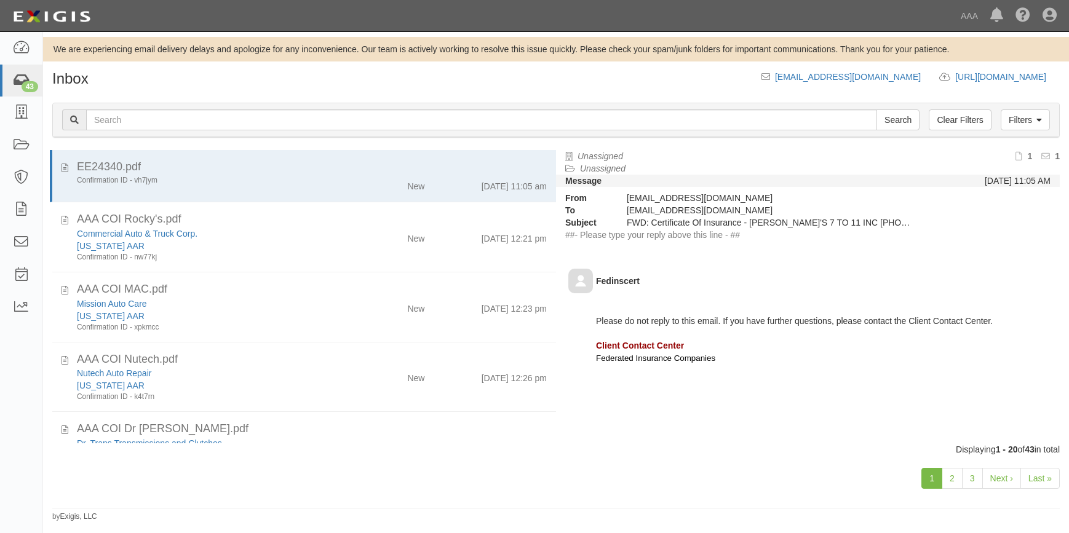  Describe the element at coordinates (312, 290) in the screenshot. I see `div: AAA COI MAC.pdf` at that location.